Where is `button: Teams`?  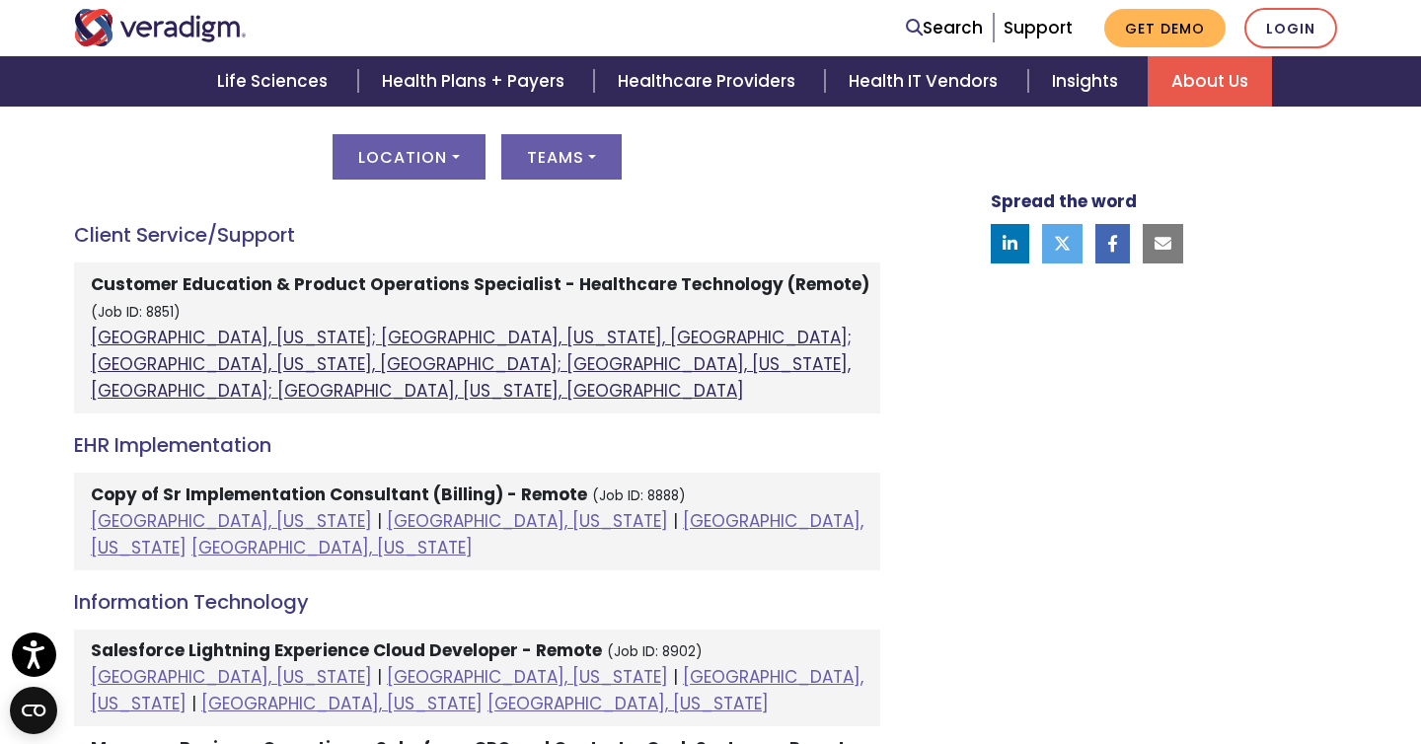 button: Teams is located at coordinates (561, 157).